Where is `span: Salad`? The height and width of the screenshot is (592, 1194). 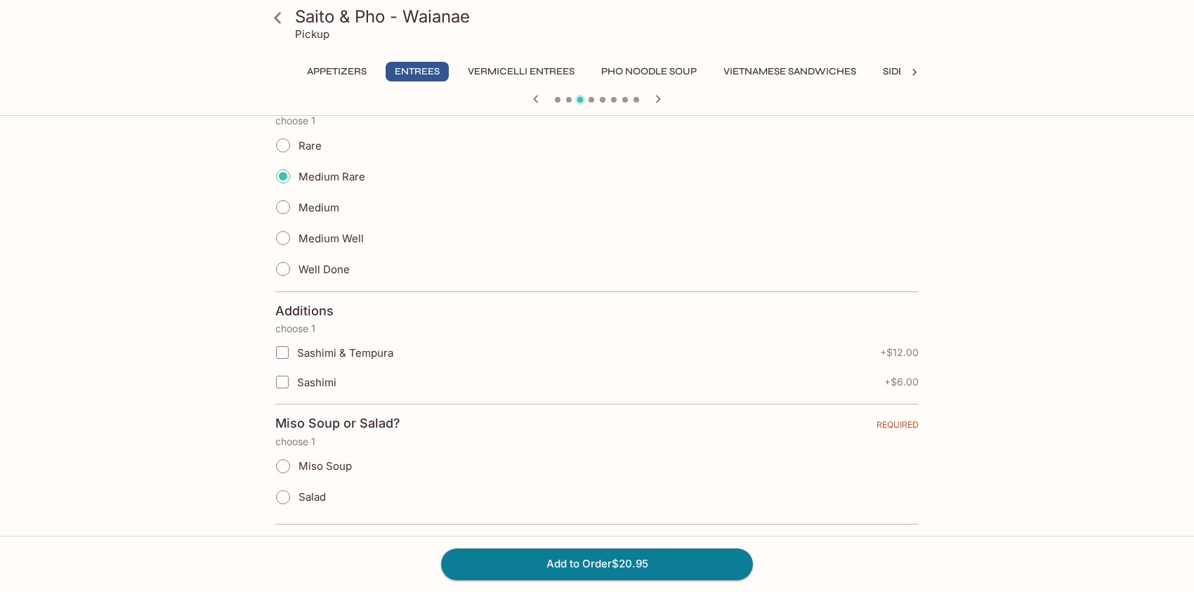 span: Salad is located at coordinates (312, 496).